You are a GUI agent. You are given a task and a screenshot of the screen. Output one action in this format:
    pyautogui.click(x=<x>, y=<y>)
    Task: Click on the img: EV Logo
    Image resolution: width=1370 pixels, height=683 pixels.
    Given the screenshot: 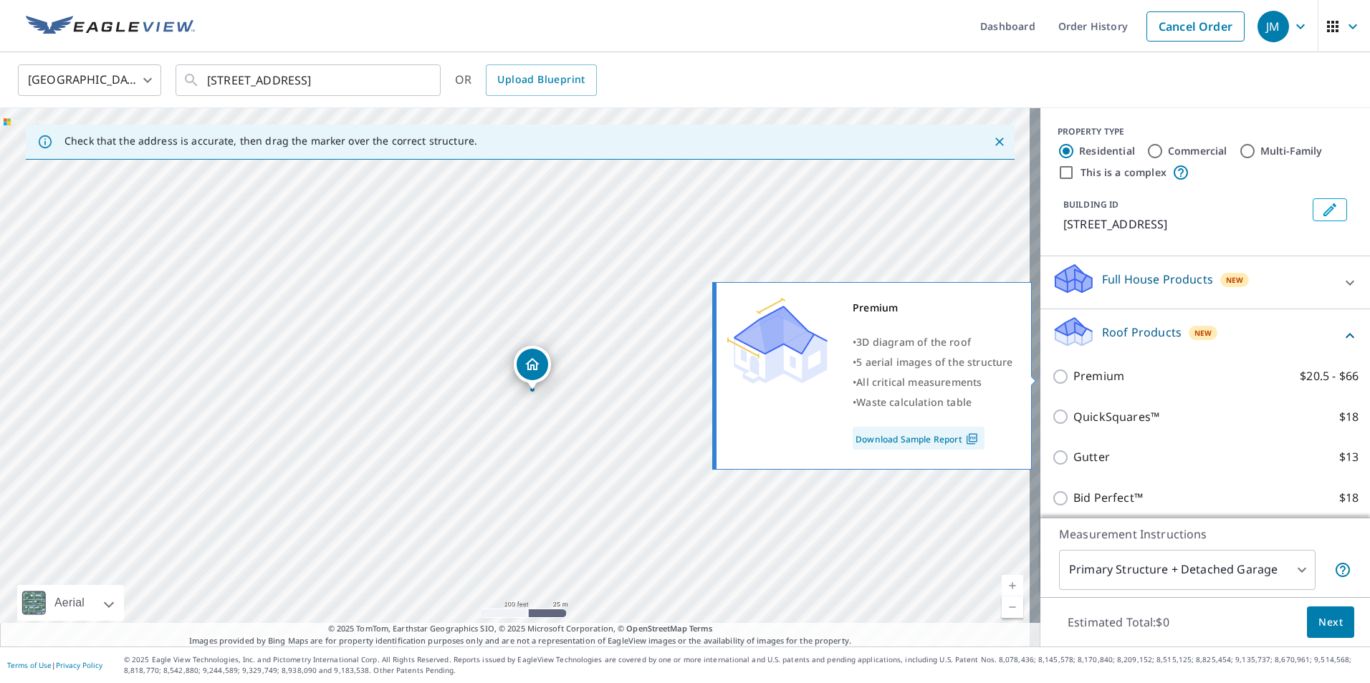 What is the action you would take?
    pyautogui.click(x=110, y=27)
    